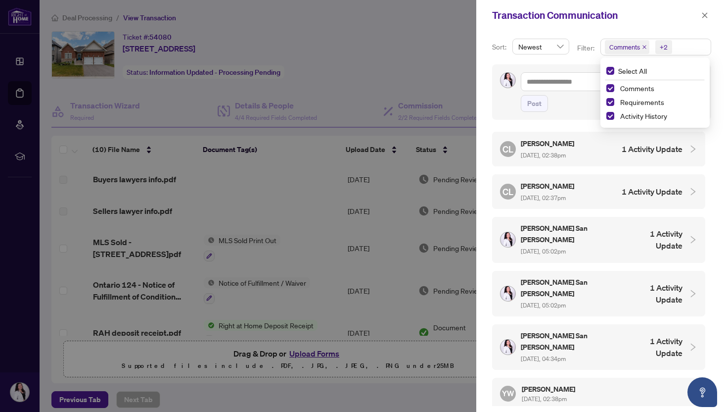  What do you see at coordinates (508, 393) in the screenshot?
I see `span: YW` at bounding box center [508, 393].